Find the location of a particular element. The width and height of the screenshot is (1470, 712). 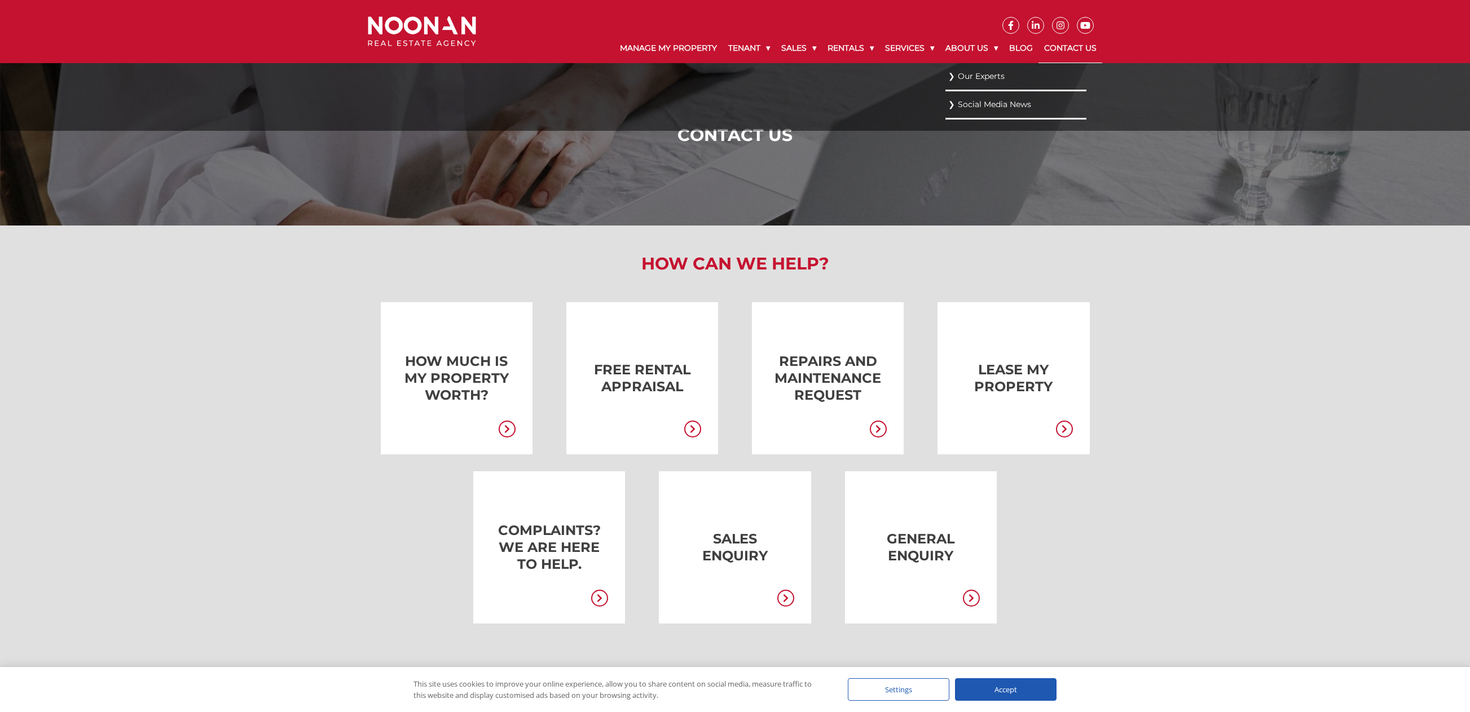

a: Rentals is located at coordinates (851, 48).